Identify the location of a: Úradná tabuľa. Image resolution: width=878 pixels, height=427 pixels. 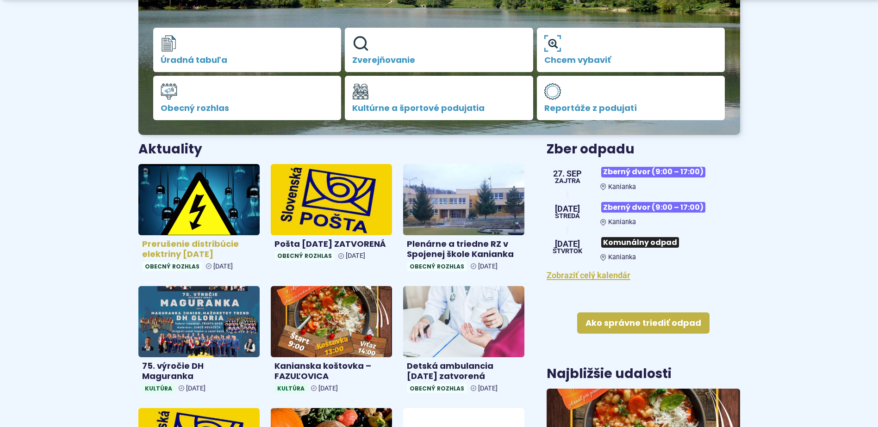
(247, 50).